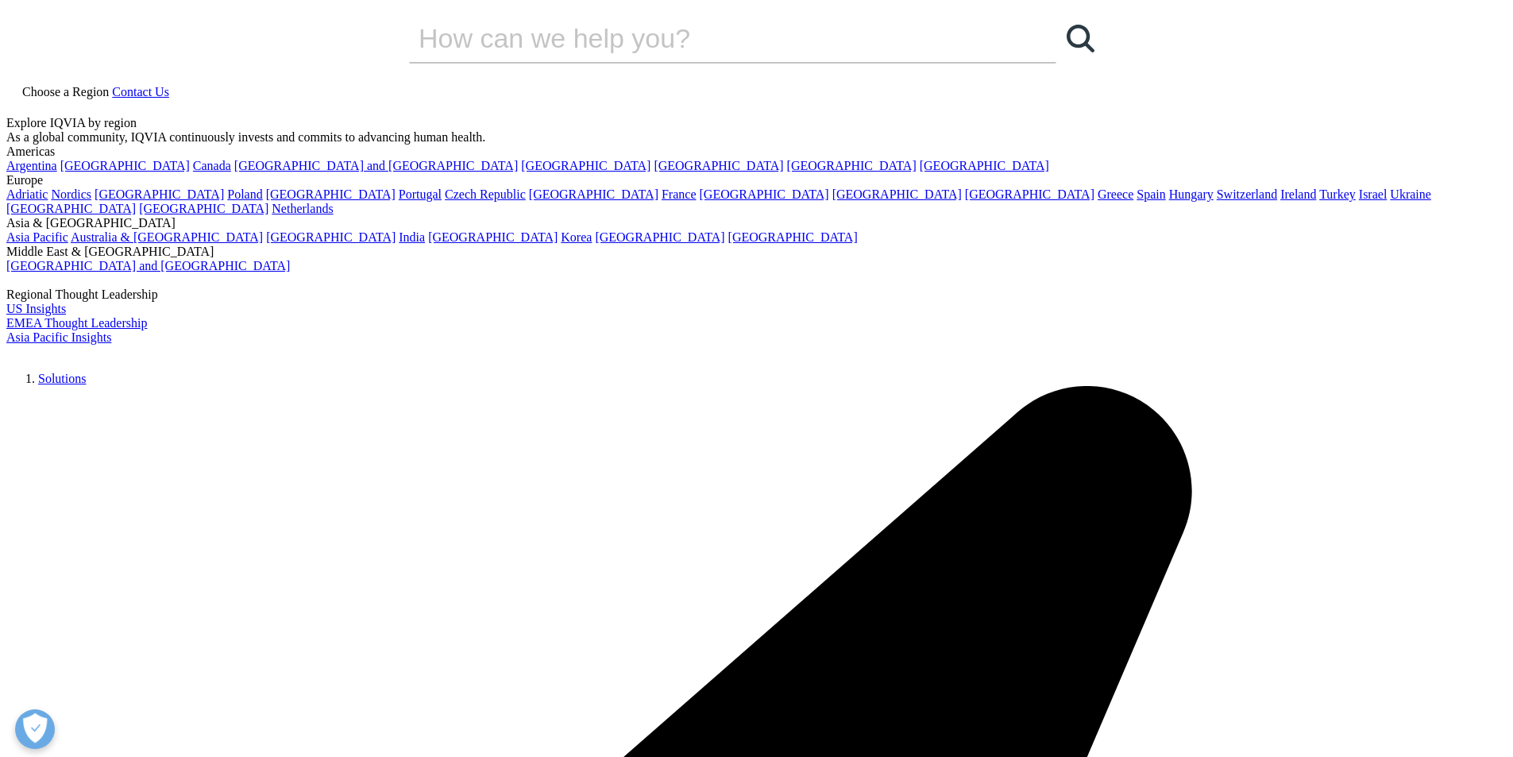 The height and width of the screenshot is (757, 1513). I want to click on a: Asia Pacific Insights, so click(59, 337).